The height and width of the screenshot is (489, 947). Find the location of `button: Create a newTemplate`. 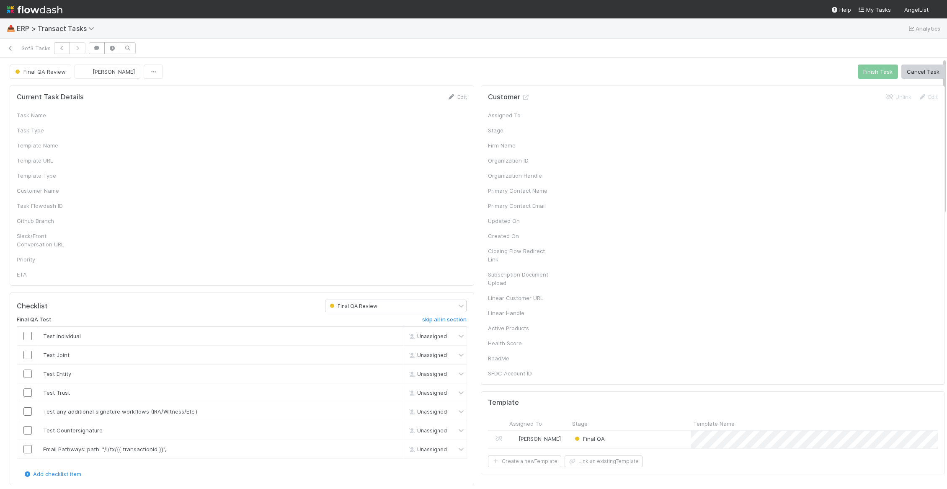

button: Create a newTemplate is located at coordinates (525, 461).